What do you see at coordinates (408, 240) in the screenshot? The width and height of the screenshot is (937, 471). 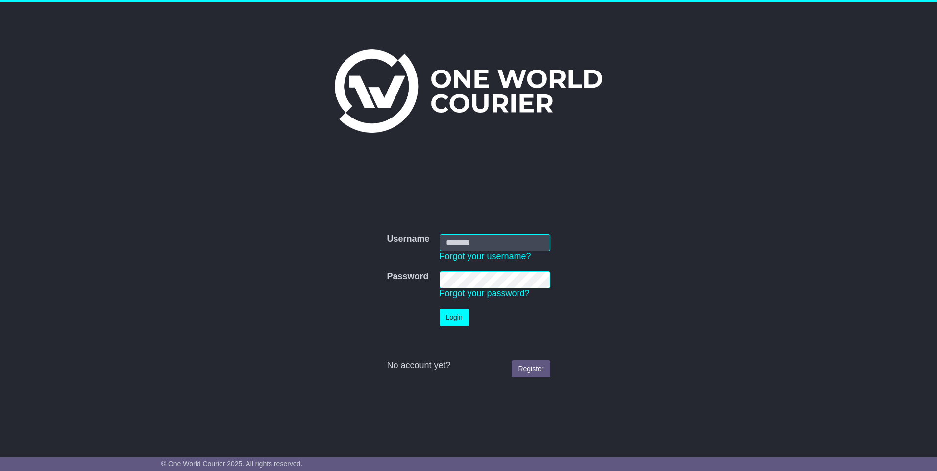 I see `label: Username` at bounding box center [408, 240].